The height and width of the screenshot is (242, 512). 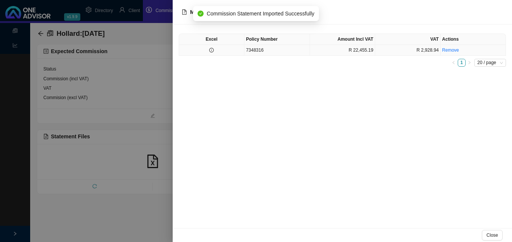 I want to click on td: R 22,455.19, so click(x=343, y=50).